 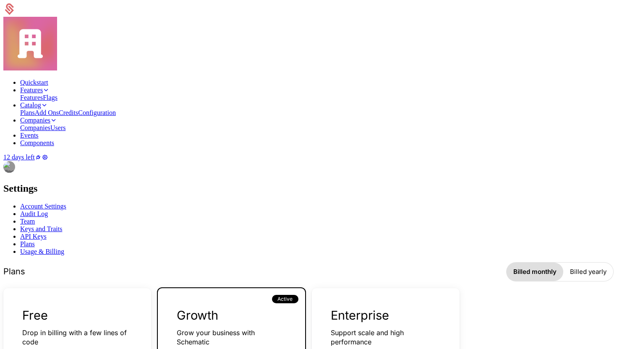 I want to click on span: Account Settings, so click(x=43, y=206).